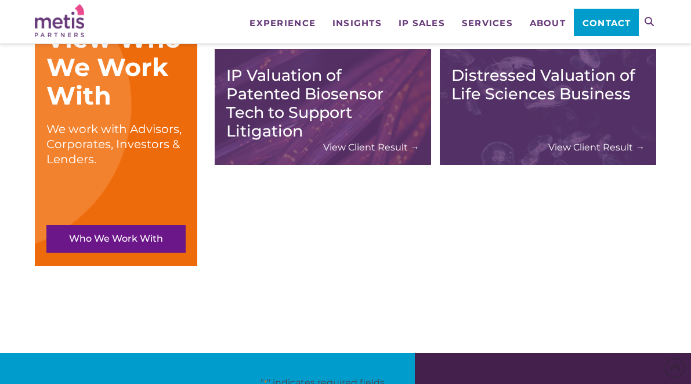 This screenshot has width=691, height=384. Describe the element at coordinates (488, 23) in the screenshot. I see `span: Services` at that location.